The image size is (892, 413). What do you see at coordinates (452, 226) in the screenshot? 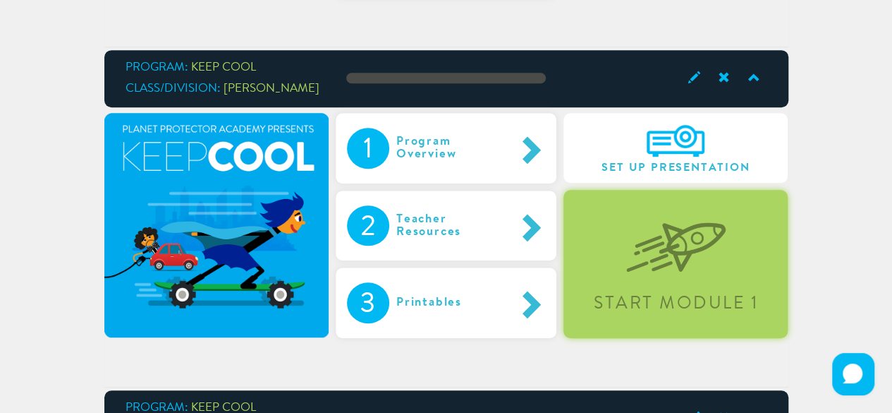
I see `div: Teacher Resources` at bounding box center [452, 226].